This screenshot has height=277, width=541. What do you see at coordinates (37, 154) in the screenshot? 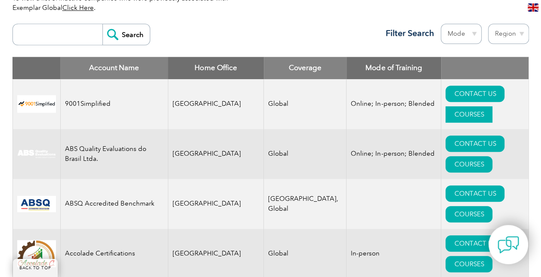
I see `img: c92924ac-d9bc-ea11-a814-000d3a79823d-logo.jpg` at bounding box center [37, 154].